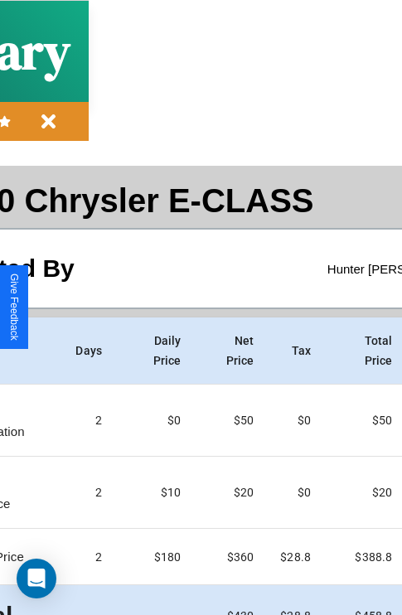 This screenshot has width=402, height=615. What do you see at coordinates (155, 557) in the screenshot?
I see `td: $ 180` at bounding box center [155, 557].